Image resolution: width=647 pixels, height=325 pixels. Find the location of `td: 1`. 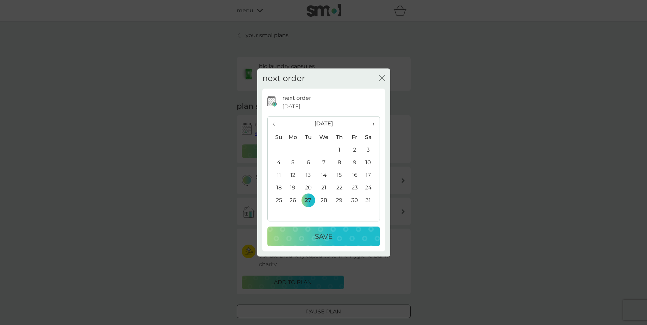

td: 1 is located at coordinates (339, 150).